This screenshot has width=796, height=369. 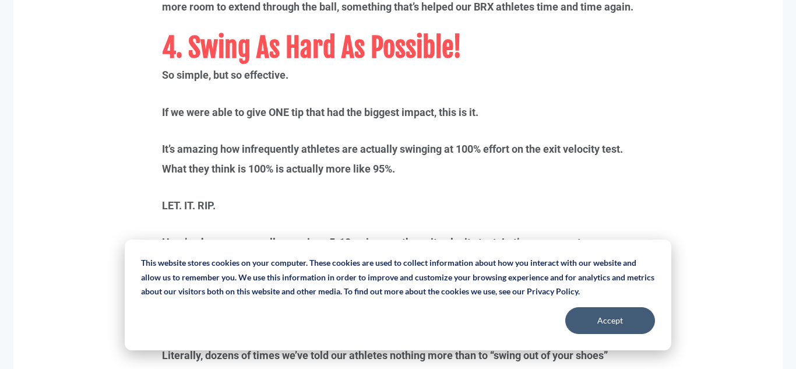 I want to click on p: This website stores cookies on your computer. These cookies are used to collect information about..., so click(x=398, y=277).